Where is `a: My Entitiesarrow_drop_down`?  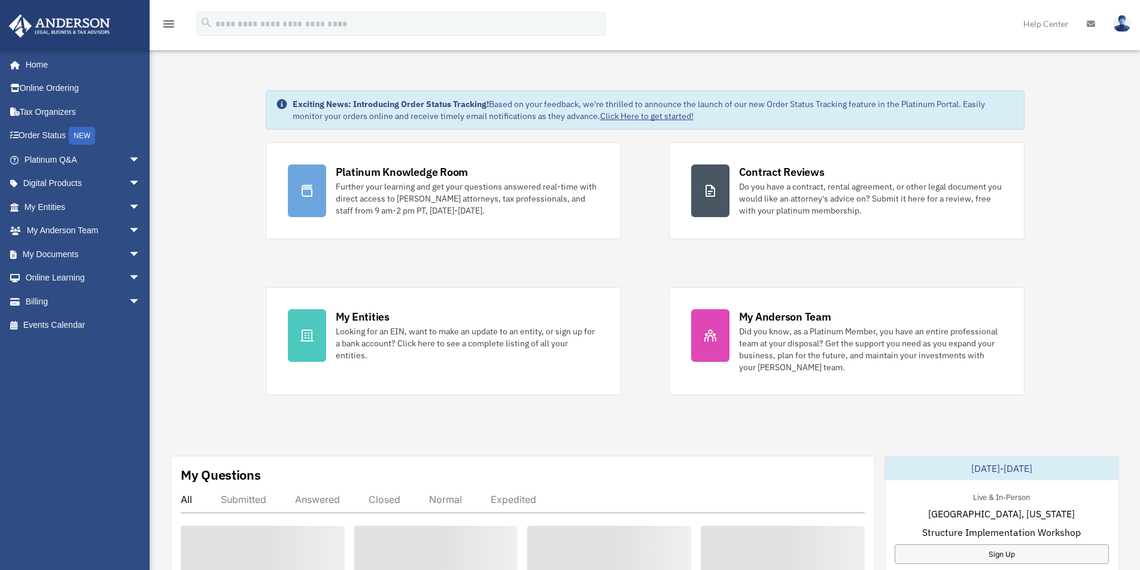 a: My Entitiesarrow_drop_down is located at coordinates (83, 207).